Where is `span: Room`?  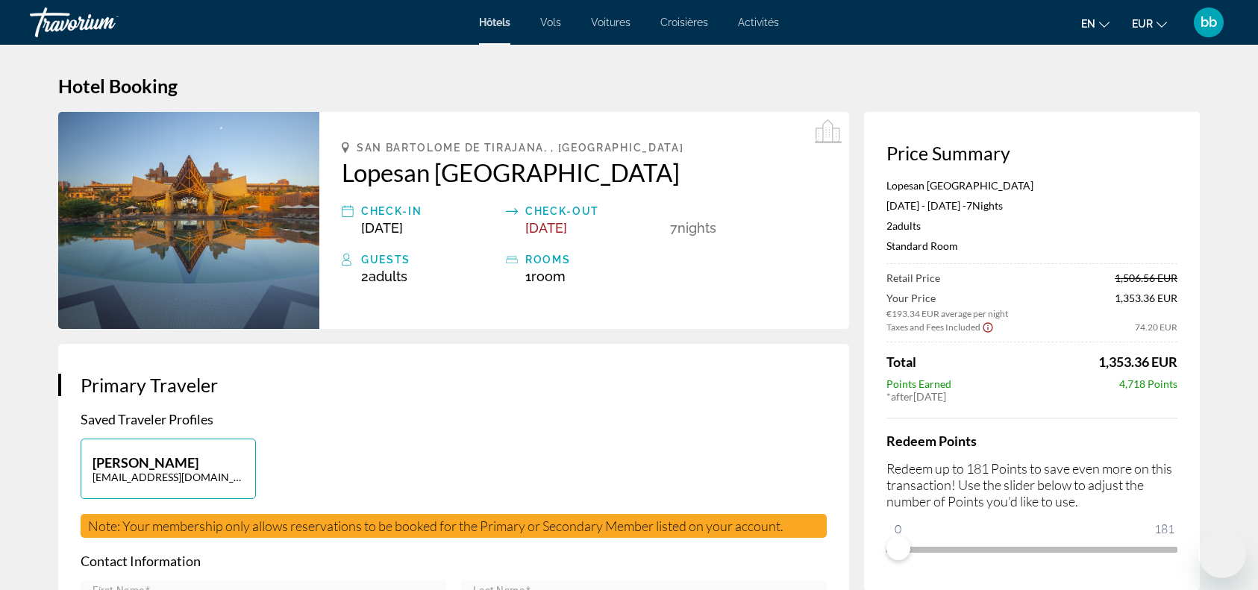
span: Room is located at coordinates (548, 276).